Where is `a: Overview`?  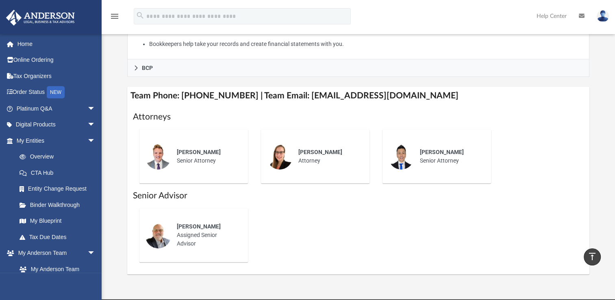
a: Overview is located at coordinates (59, 157).